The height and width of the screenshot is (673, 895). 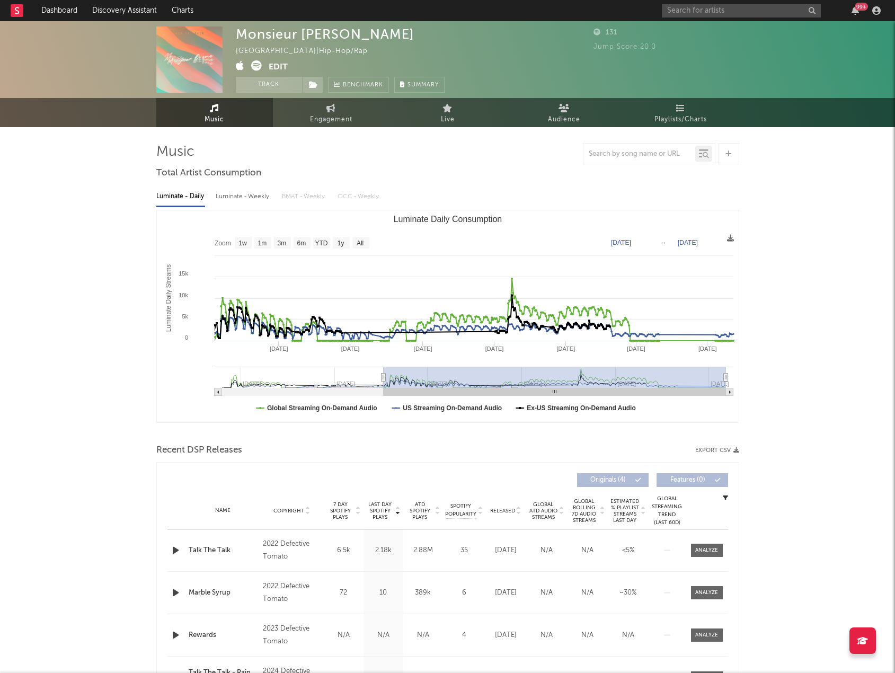 I want to click on a: Talk The Talk, so click(x=223, y=551).